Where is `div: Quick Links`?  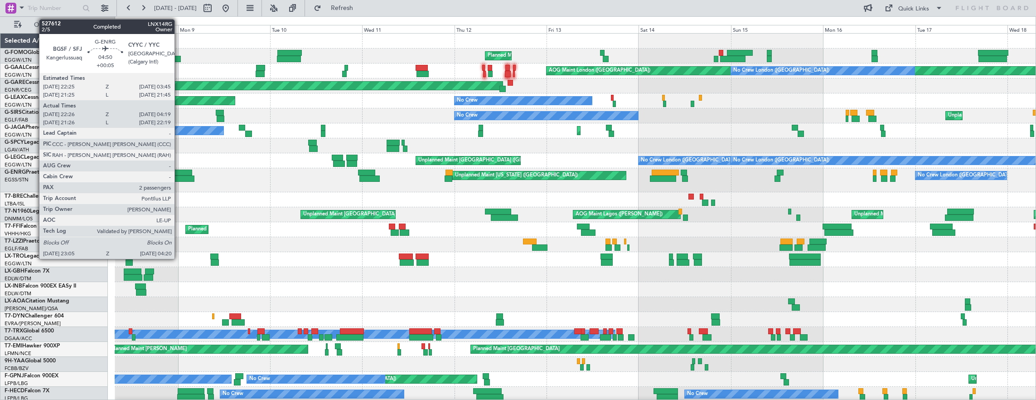
div: Quick Links is located at coordinates (914, 9).